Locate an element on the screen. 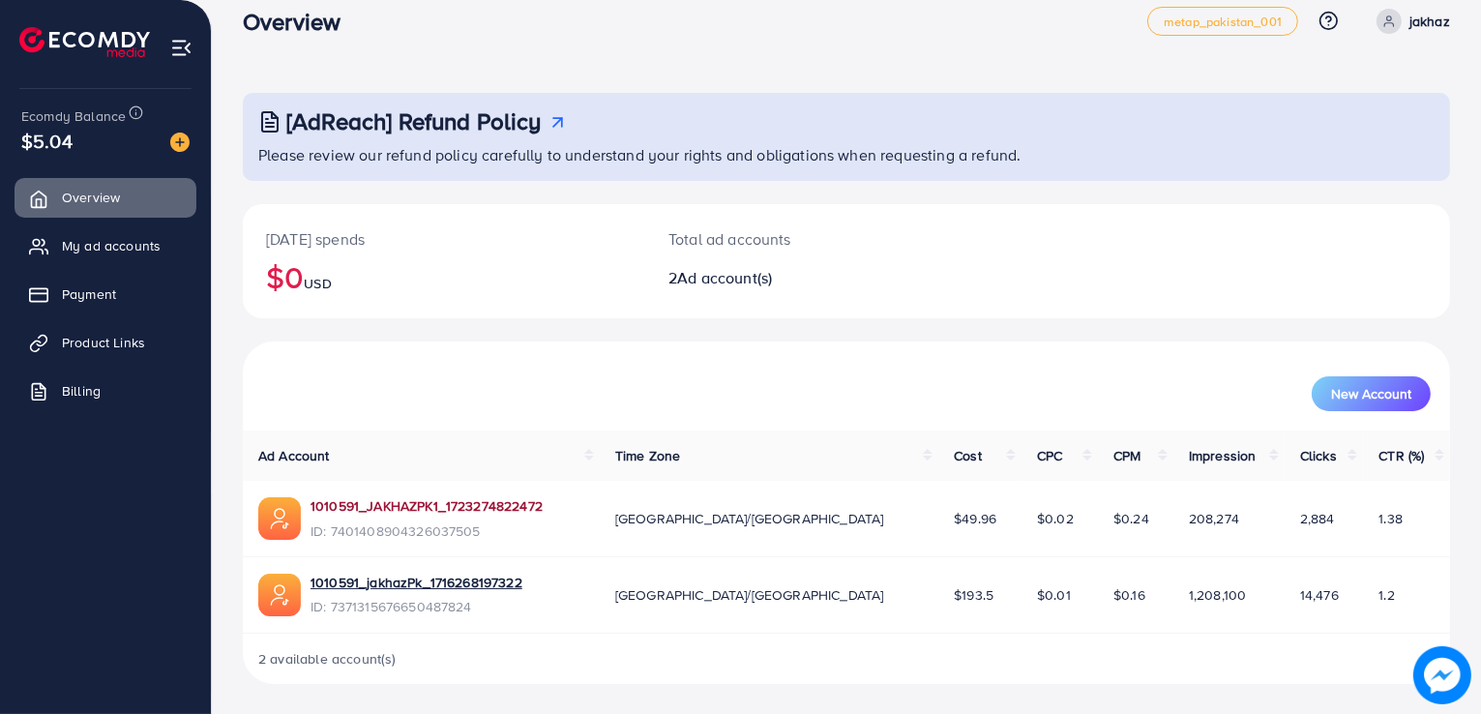 The height and width of the screenshot is (714, 1481). span: Ad account(s) is located at coordinates (725, 278).